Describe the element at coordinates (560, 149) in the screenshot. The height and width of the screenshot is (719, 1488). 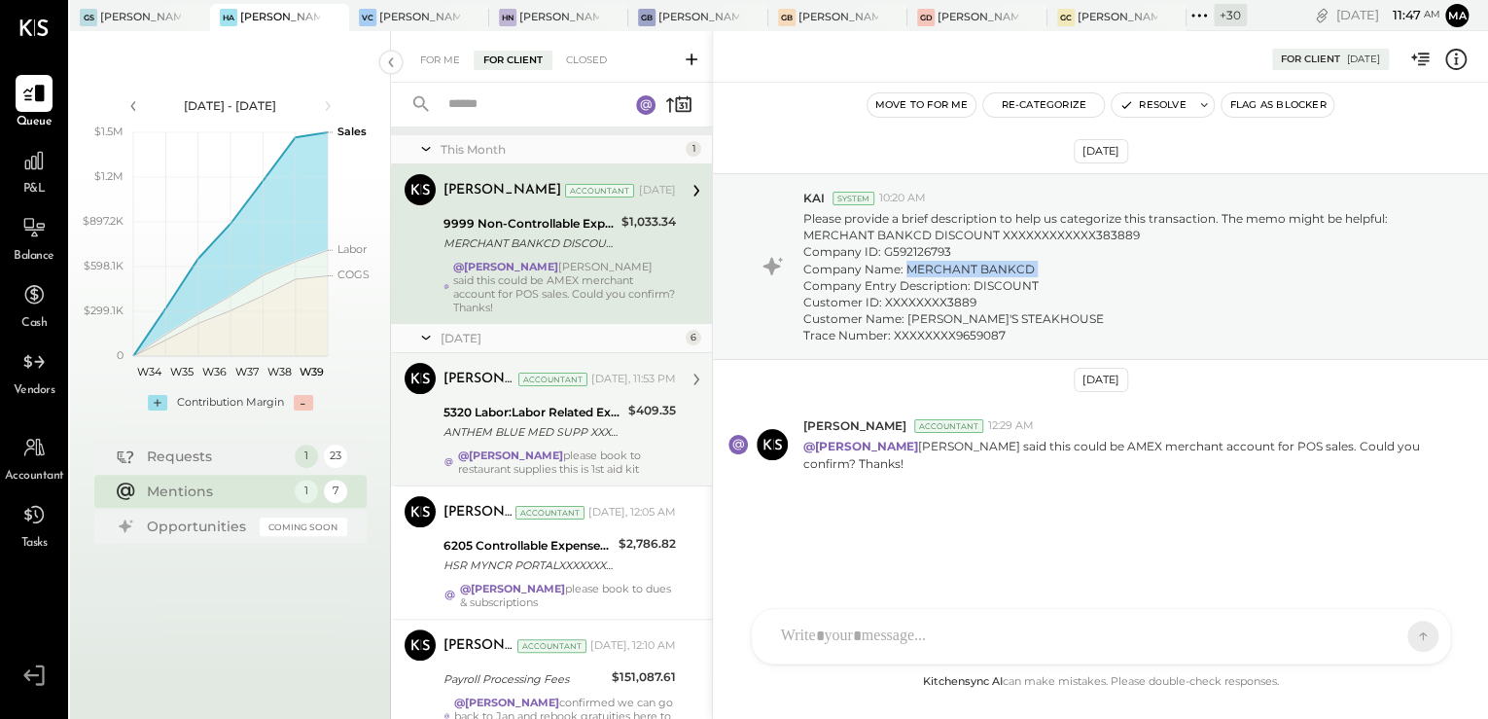
I see `div: This Month` at that location.